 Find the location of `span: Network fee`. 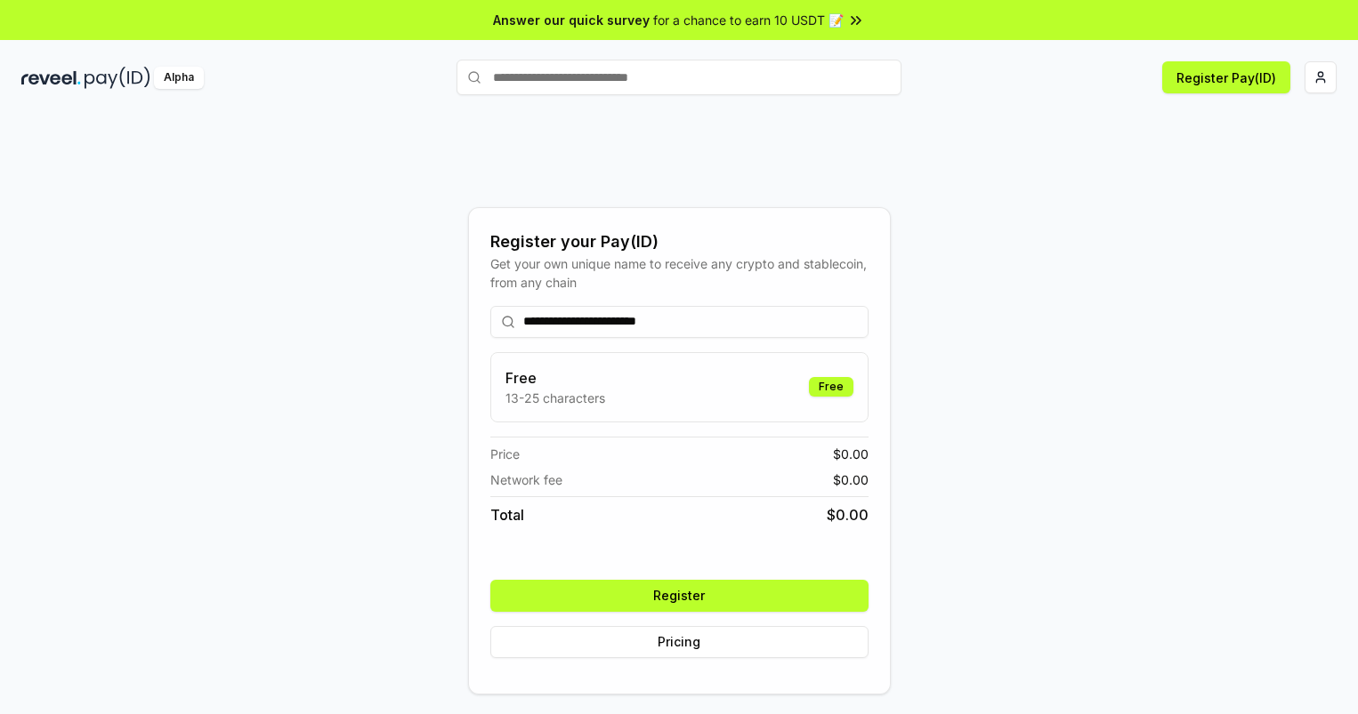

span: Network fee is located at coordinates (526, 480).